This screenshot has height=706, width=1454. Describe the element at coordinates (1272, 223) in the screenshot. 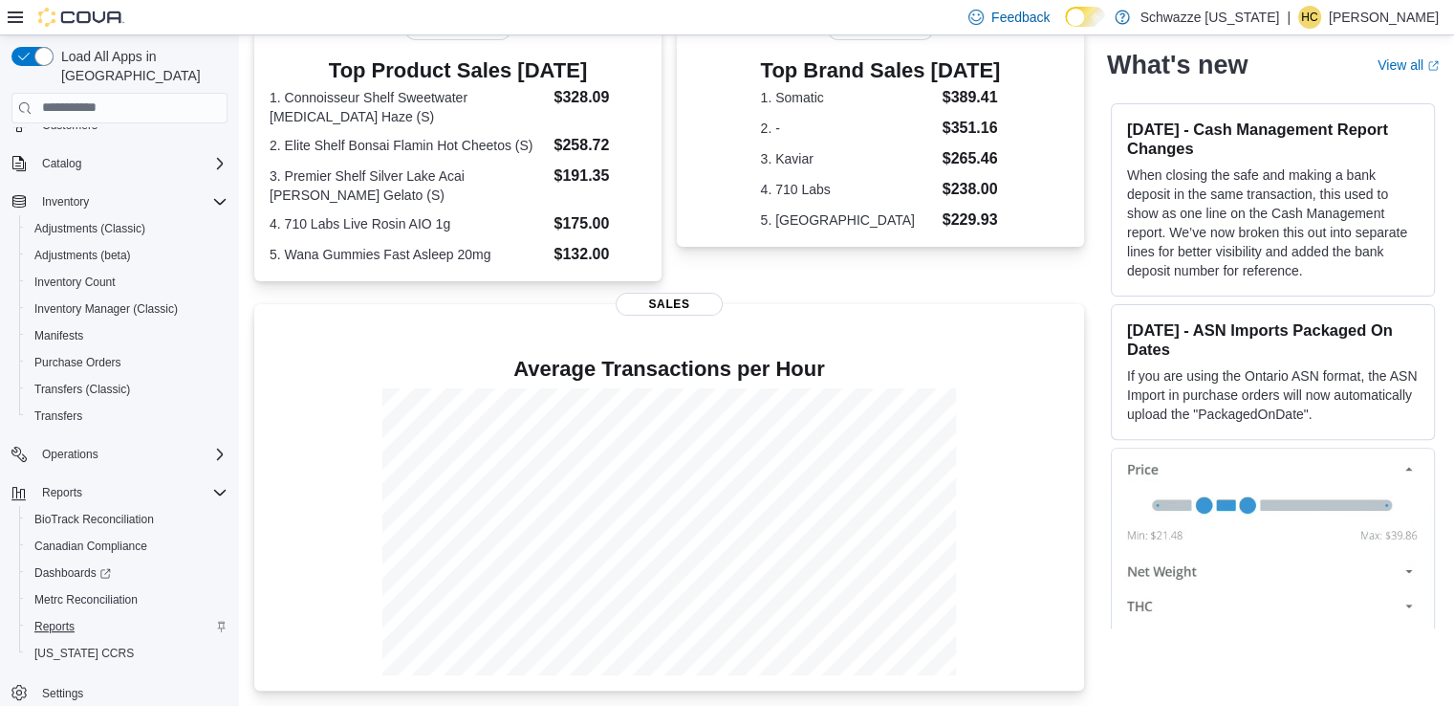

I see `p: When closing the safe and making a bank deposit in the same transaction, this used to show as one...` at that location.